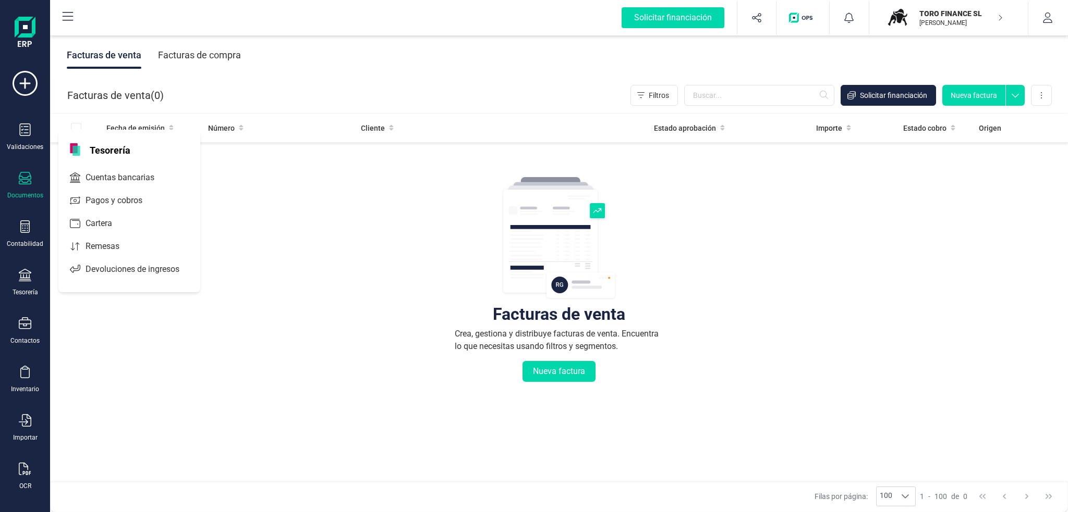 The image size is (1068, 512). I want to click on button: Filtros, so click(654, 95).